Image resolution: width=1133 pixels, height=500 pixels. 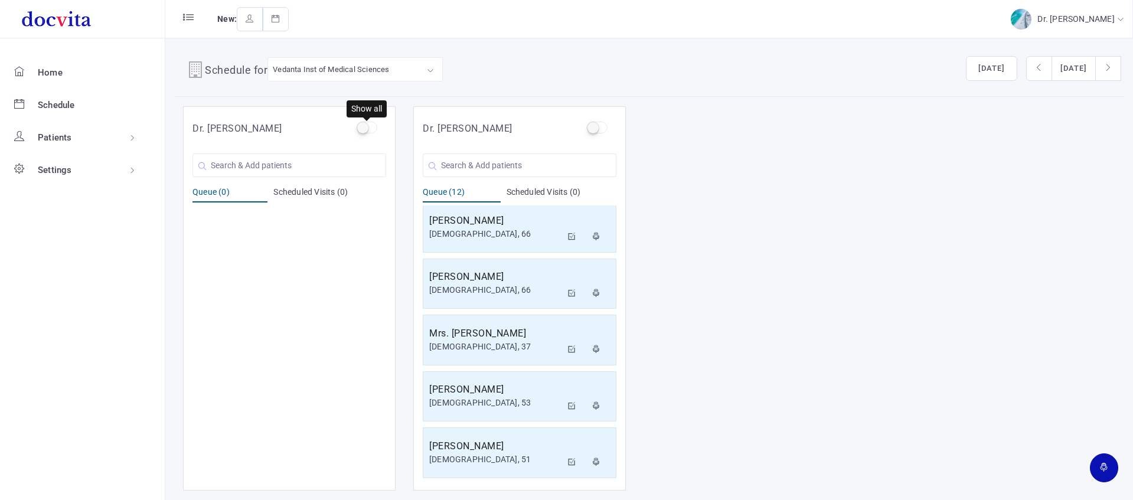 I want to click on div: Vedanta Inst of Medical Sciences, so click(x=331, y=69).